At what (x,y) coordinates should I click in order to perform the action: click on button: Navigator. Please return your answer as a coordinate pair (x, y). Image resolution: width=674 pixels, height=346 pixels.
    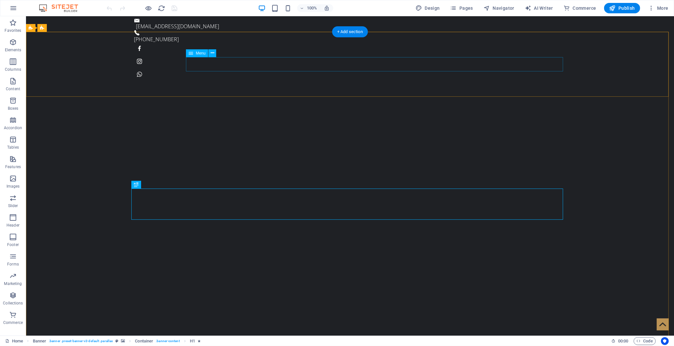
    Looking at the image, I should click on (498, 8).